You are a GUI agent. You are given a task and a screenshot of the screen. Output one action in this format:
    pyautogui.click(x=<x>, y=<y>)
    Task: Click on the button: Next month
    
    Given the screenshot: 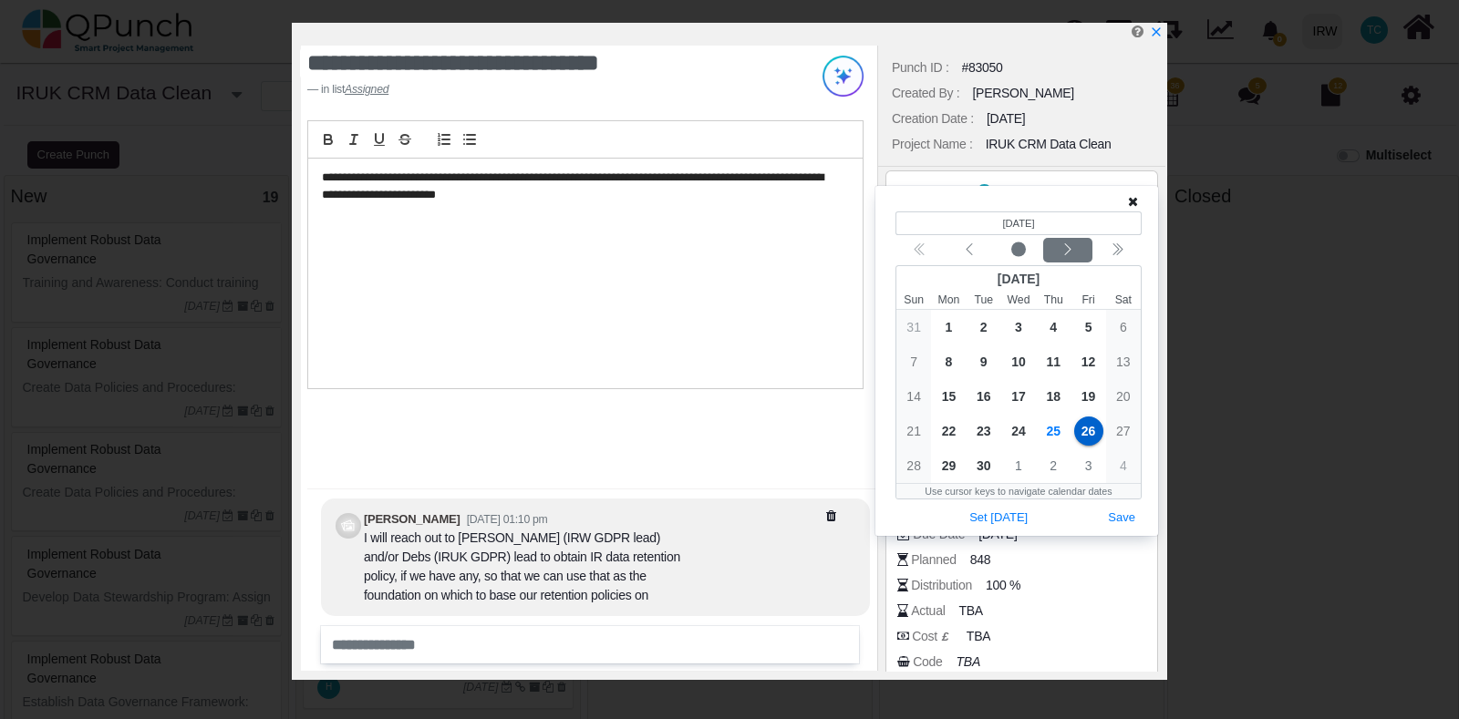 What is the action you would take?
    pyautogui.click(x=1068, y=250)
    